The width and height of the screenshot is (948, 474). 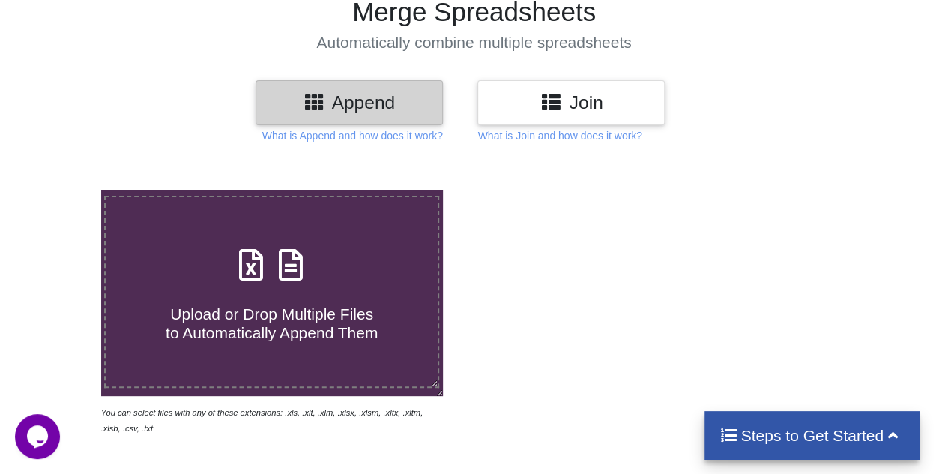 What do you see at coordinates (349, 102) in the screenshot?
I see `h3: Append` at bounding box center [349, 102].